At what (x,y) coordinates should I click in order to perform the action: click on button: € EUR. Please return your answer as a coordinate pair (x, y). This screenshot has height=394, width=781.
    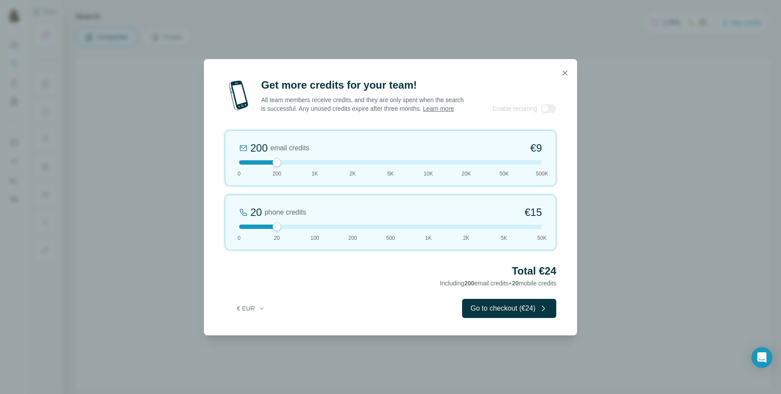
    Looking at the image, I should click on (251, 308).